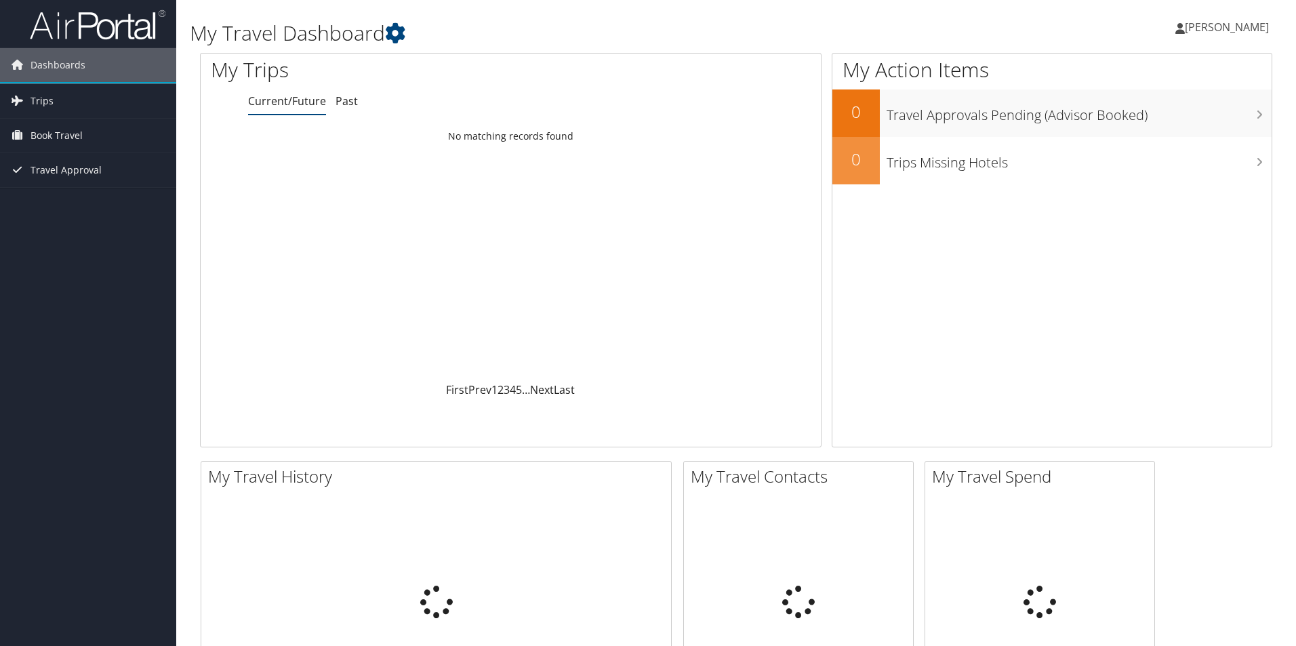 The image size is (1296, 646). Describe the element at coordinates (494, 390) in the screenshot. I see `a: 1` at that location.